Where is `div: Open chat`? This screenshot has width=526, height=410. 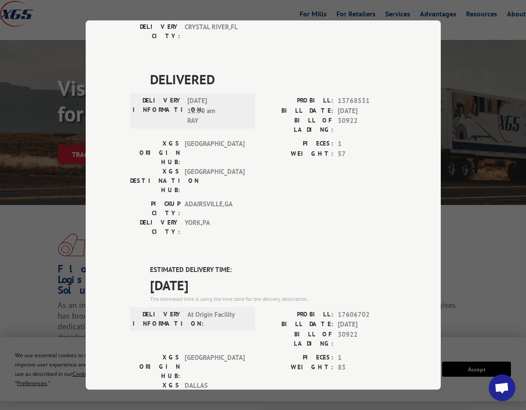 div: Open chat is located at coordinates (502, 388).